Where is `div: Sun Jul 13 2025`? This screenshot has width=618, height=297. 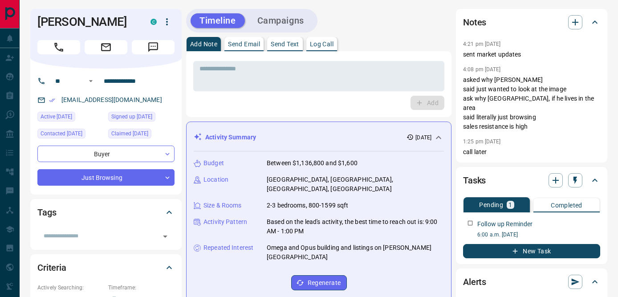
div: Sun Jul 13 2025 is located at coordinates (70, 135).